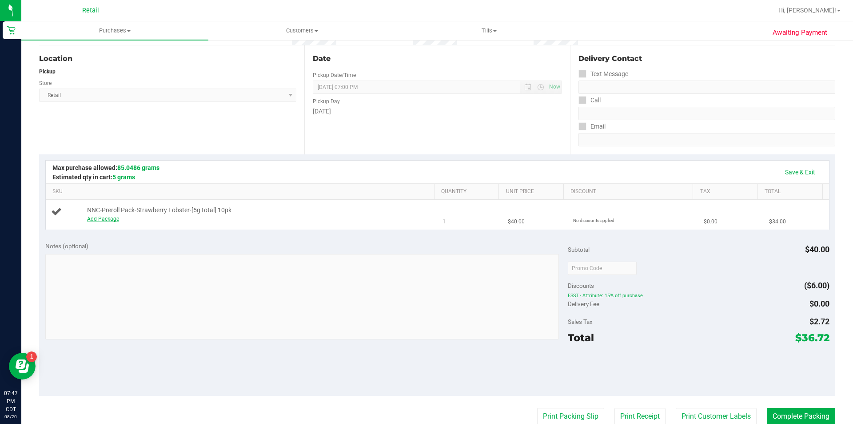 The width and height of the screenshot is (853, 424). What do you see at coordinates (437, 59) in the screenshot?
I see `div: Date` at bounding box center [437, 59].